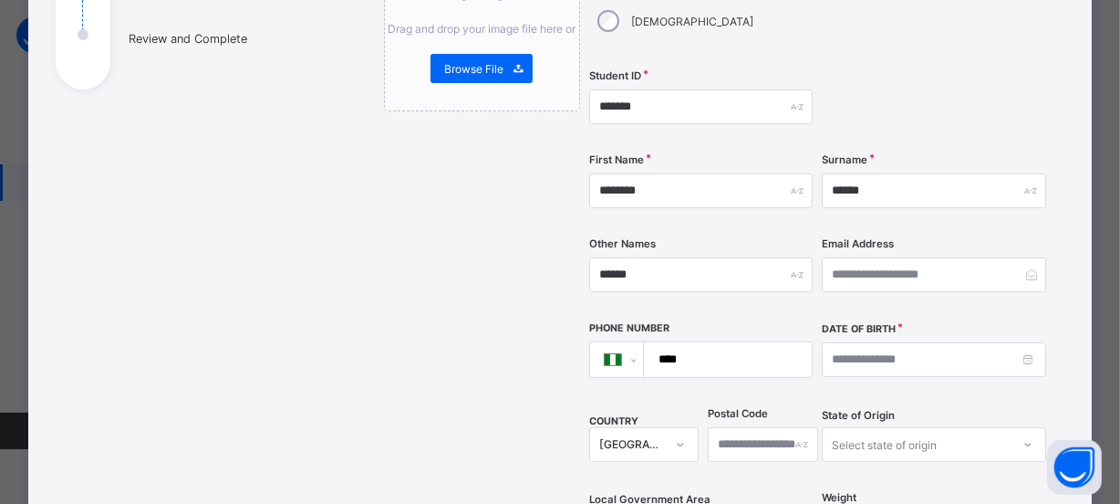 The height and width of the screenshot is (504, 1120). I want to click on label: Email Address, so click(858, 244).